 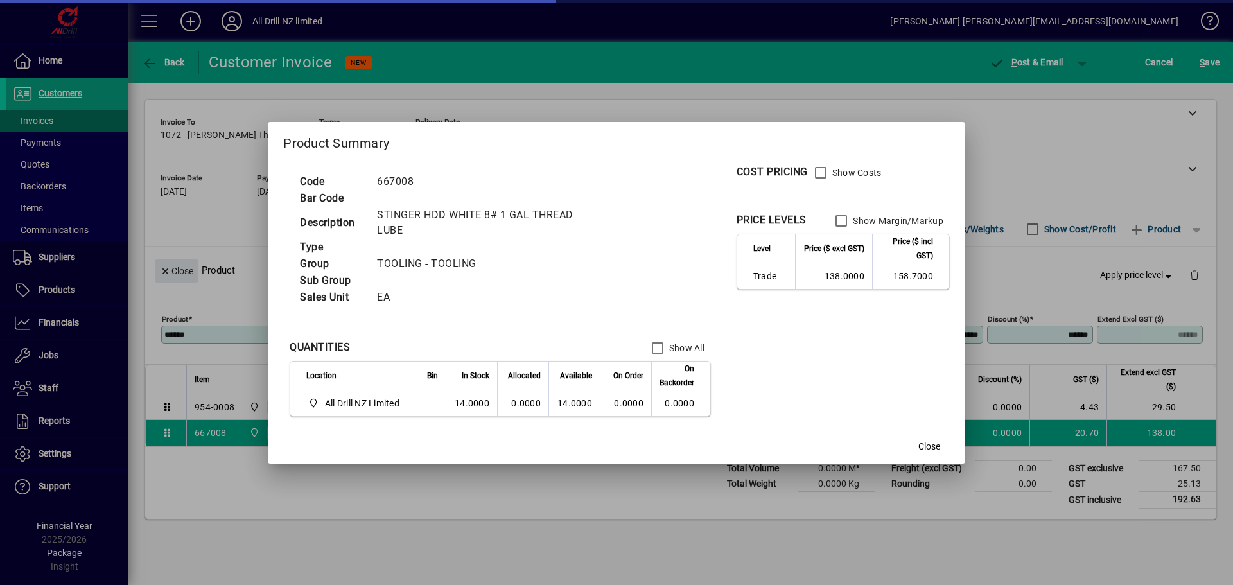 I want to click on td: Bar Code, so click(x=332, y=198).